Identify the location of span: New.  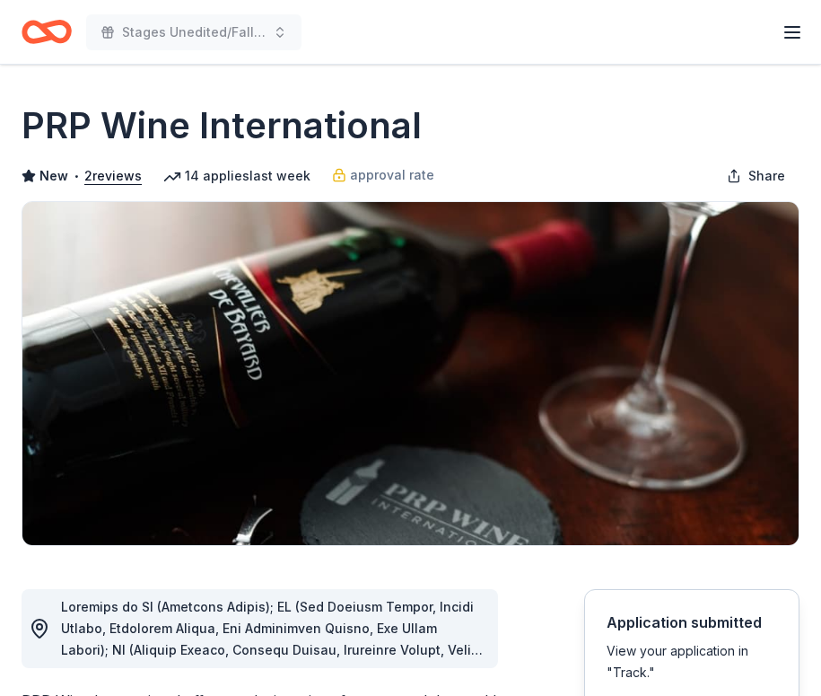
(54, 176).